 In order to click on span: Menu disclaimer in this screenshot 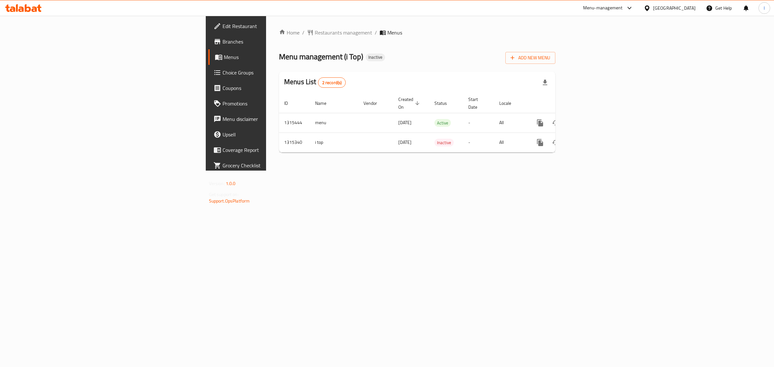, I will do `click(276, 119)`.